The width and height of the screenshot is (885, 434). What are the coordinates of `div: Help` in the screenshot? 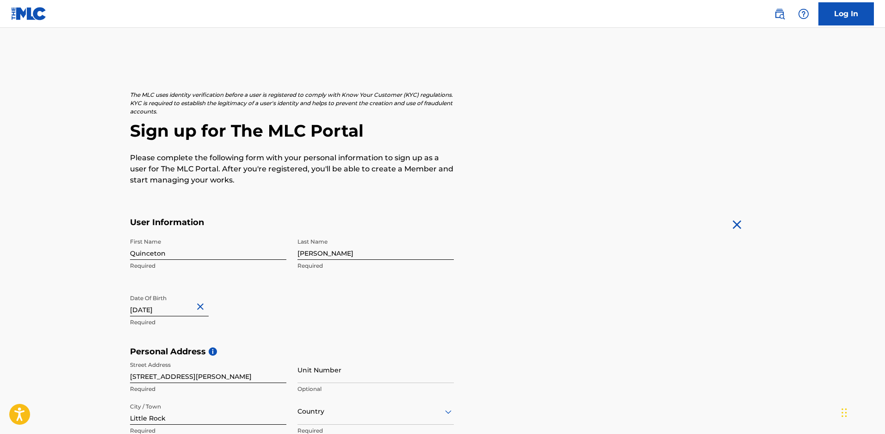 It's located at (804, 14).